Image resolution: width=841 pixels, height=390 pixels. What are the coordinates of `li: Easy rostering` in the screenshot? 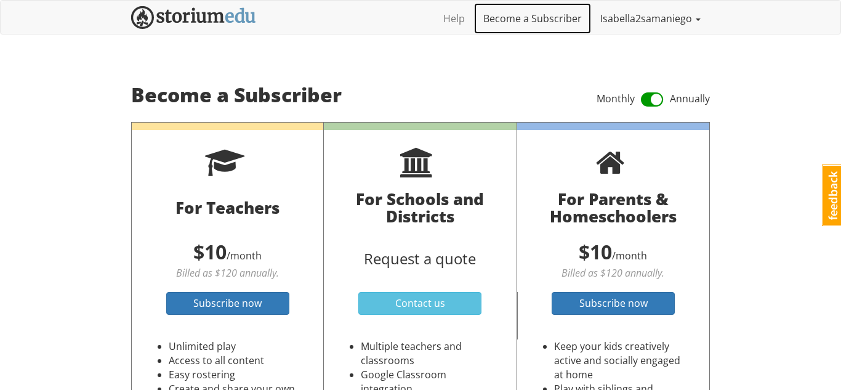 It's located at (233, 374).